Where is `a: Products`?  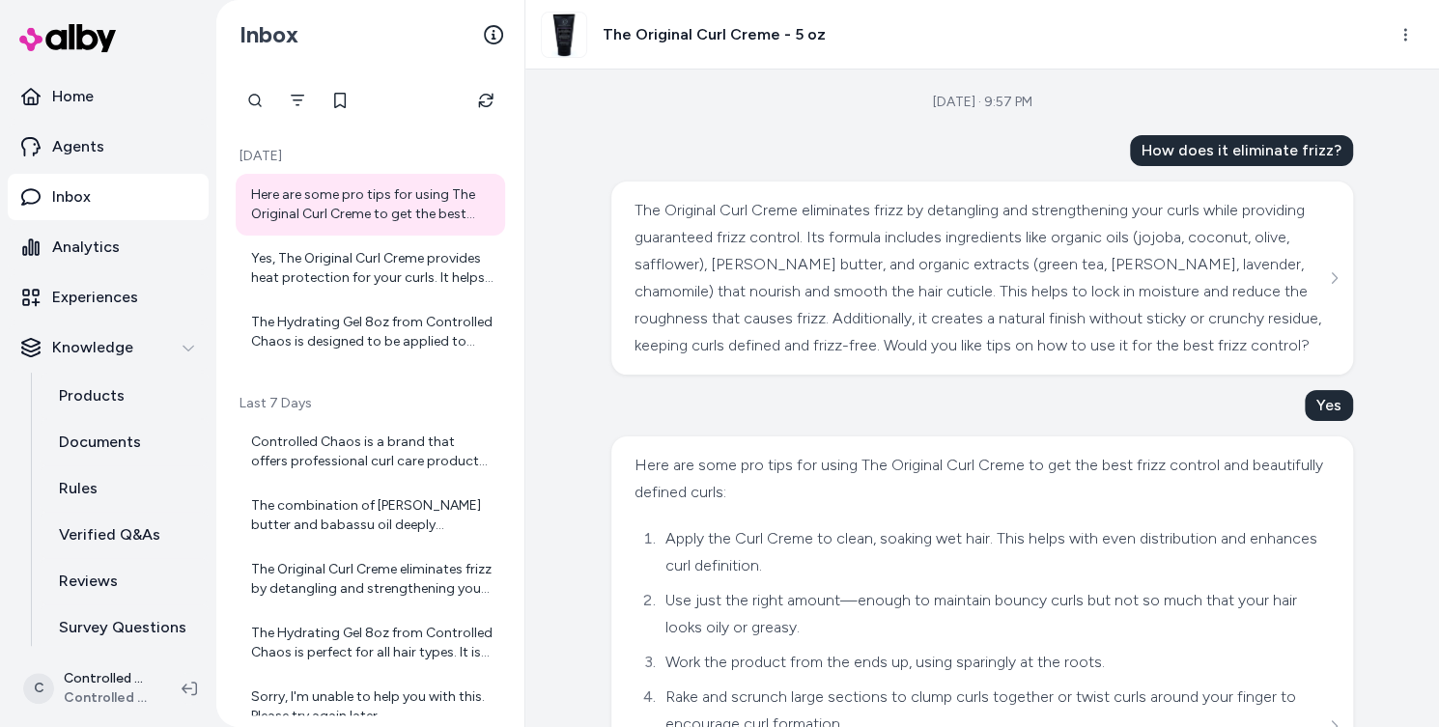 a: Products is located at coordinates (124, 396).